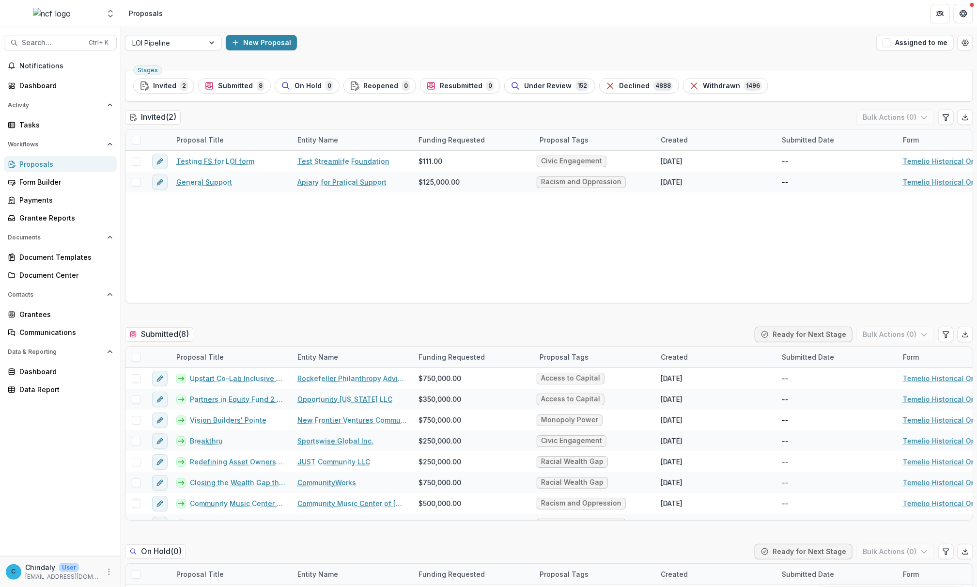 The height and width of the screenshot is (587, 977). What do you see at coordinates (460, 86) in the screenshot?
I see `button: Resubmitted0` at bounding box center [460, 86].